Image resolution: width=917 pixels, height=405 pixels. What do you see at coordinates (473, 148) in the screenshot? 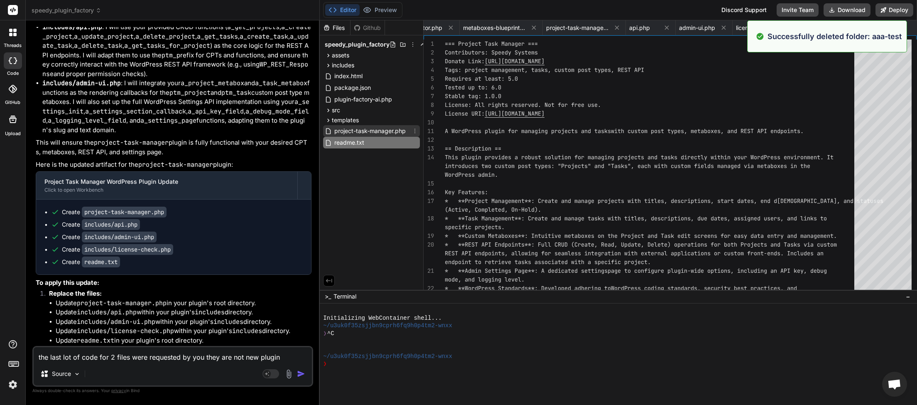
I see `span: == Description ==` at bounding box center [473, 148].